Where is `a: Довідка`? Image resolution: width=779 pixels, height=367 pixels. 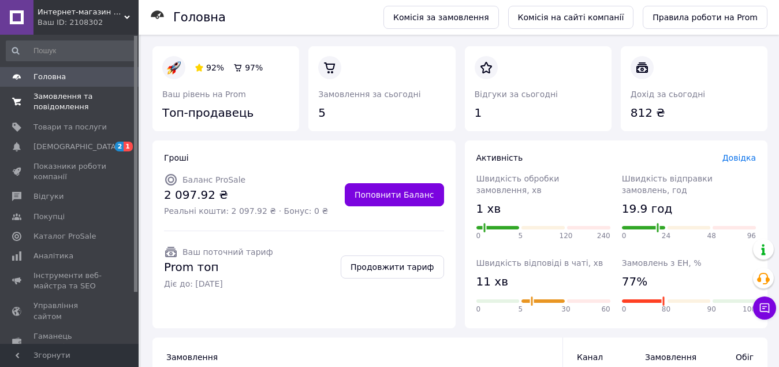 a: Довідка is located at coordinates (739, 158).